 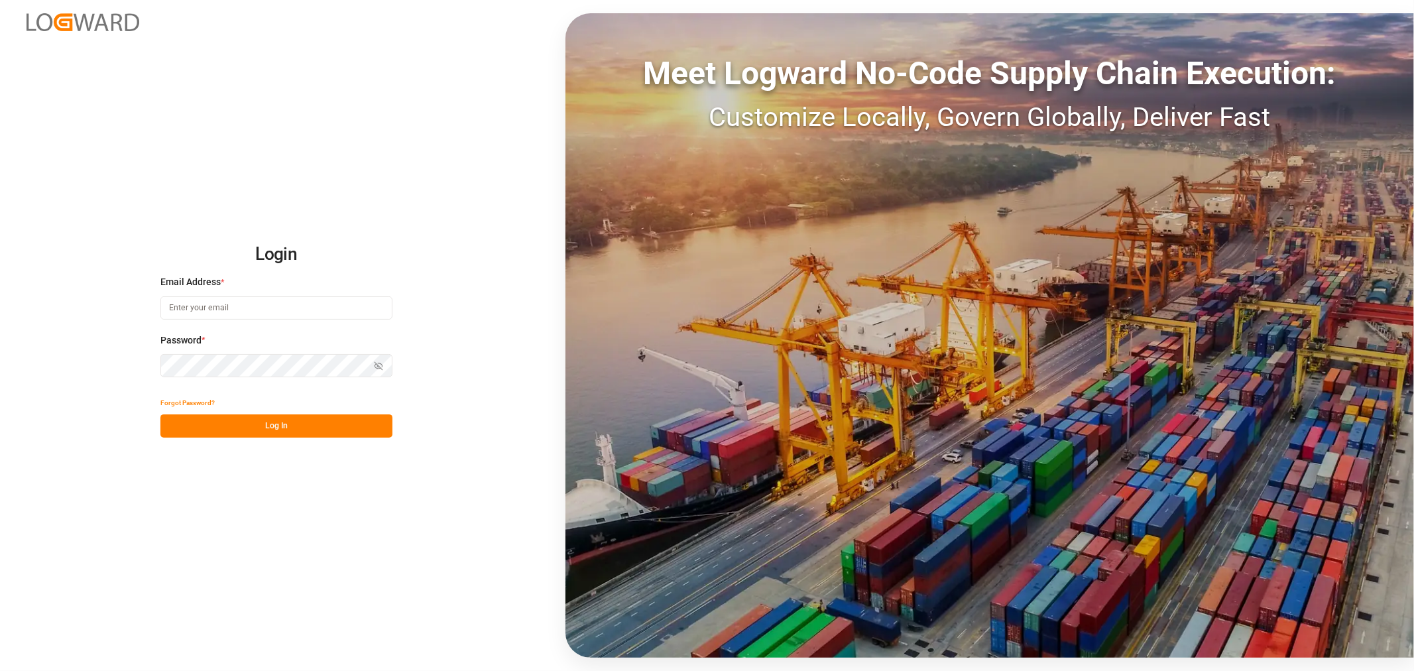 What do you see at coordinates (990, 117) in the screenshot?
I see `div: Customize Locally, Govern Globally, Deliver Fast` at bounding box center [990, 117].